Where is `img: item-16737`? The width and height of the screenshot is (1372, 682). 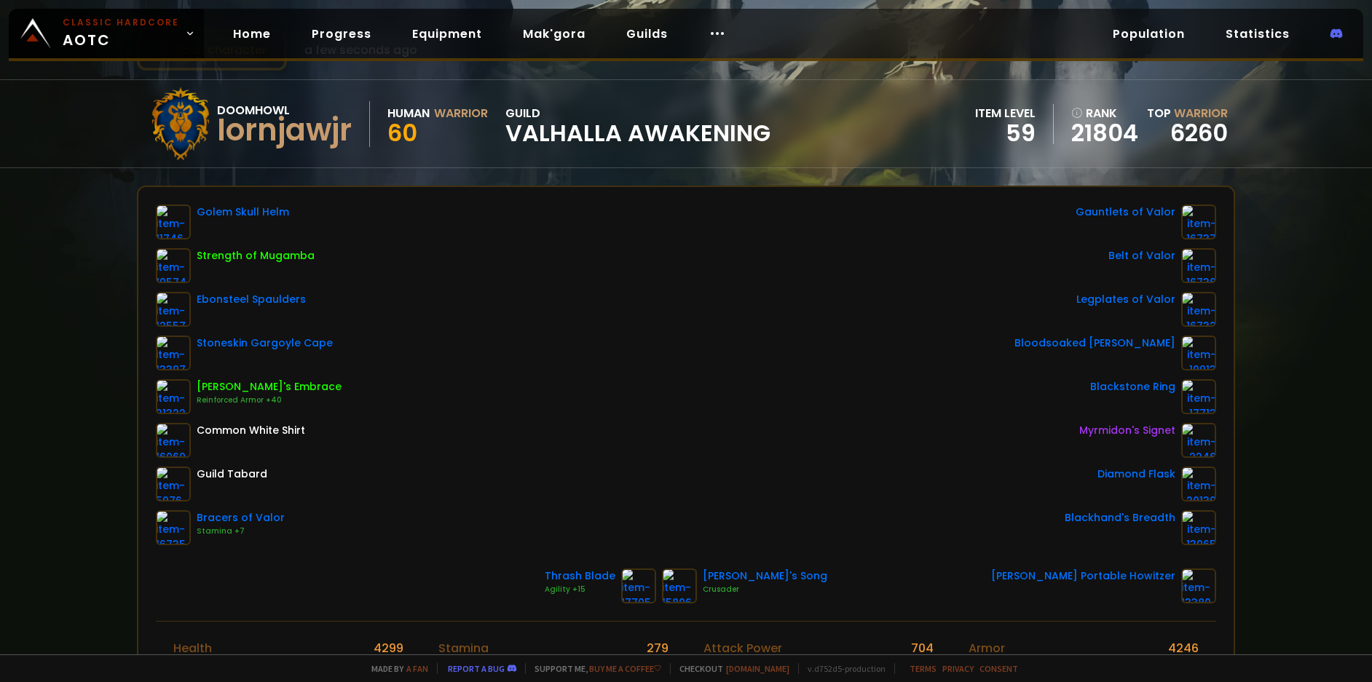 img: item-16737 is located at coordinates (1199, 222).